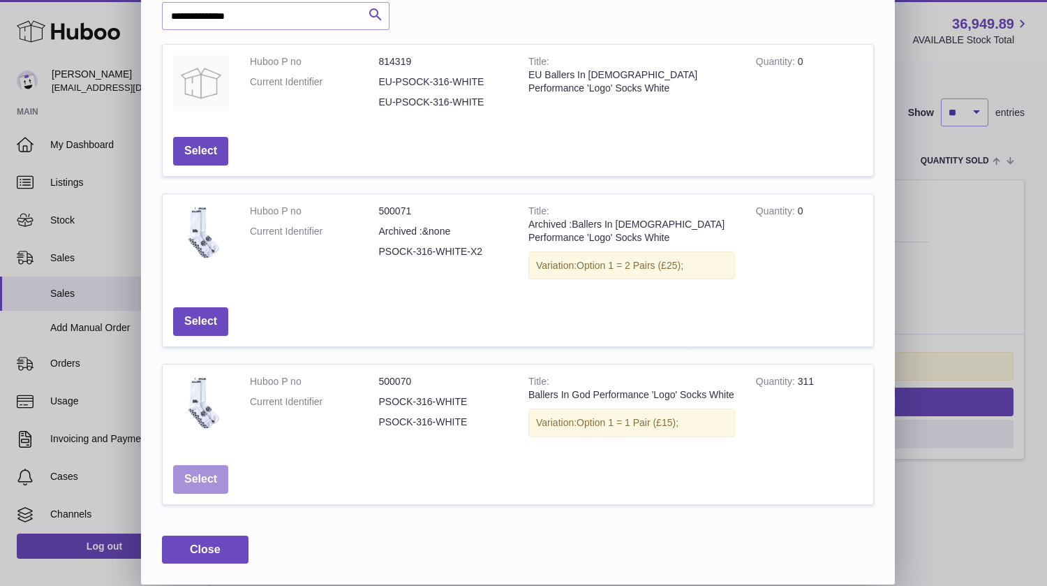  Describe the element at coordinates (809, 409) in the screenshot. I see `td: 311` at that location.